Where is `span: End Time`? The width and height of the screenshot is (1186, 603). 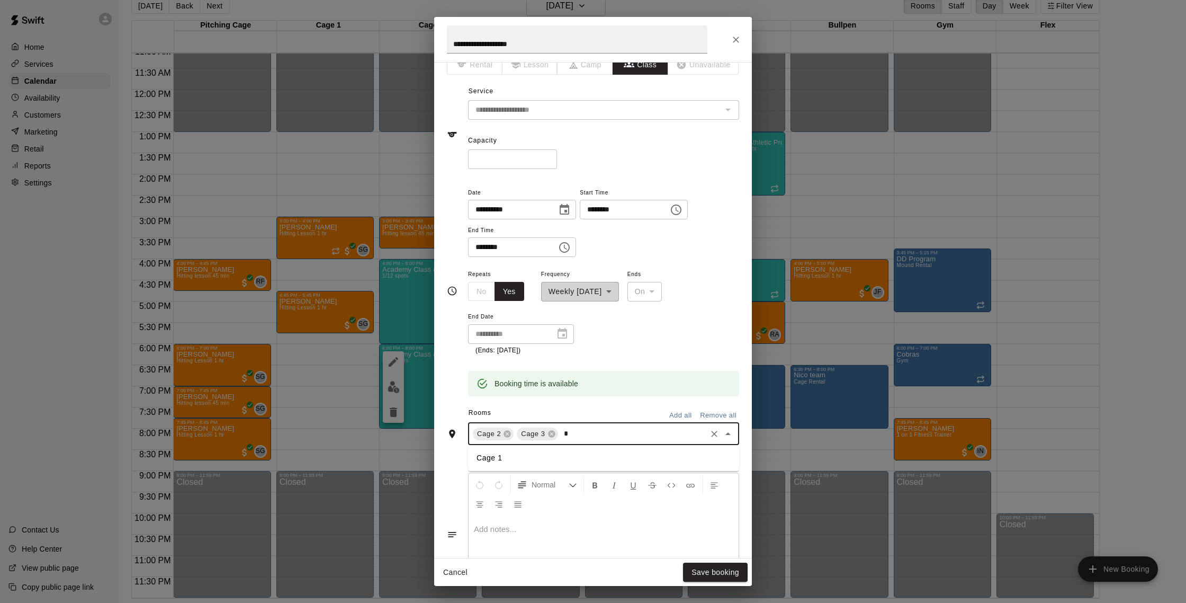 span: End Time is located at coordinates (522, 230).